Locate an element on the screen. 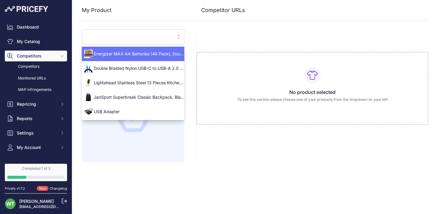 The image size is (433, 214). a: Completed 1 of 3 is located at coordinates (36, 172).